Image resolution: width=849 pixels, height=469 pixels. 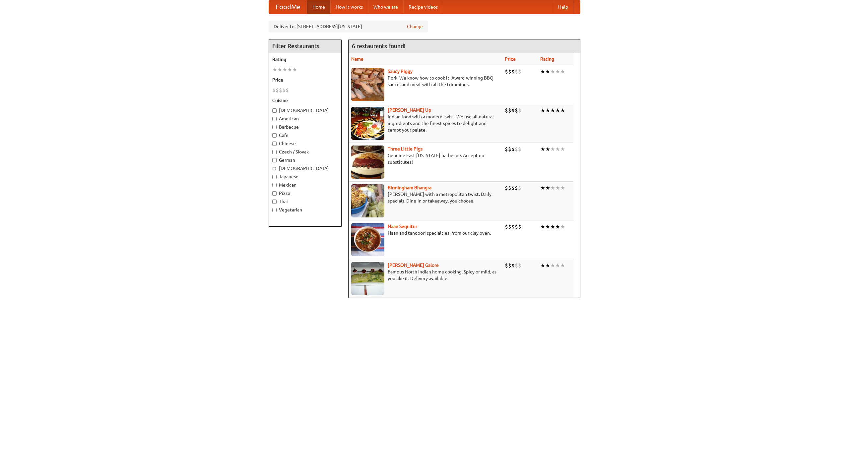 What do you see at coordinates (400, 71) in the screenshot?
I see `a: Saucy Piggy` at bounding box center [400, 71].